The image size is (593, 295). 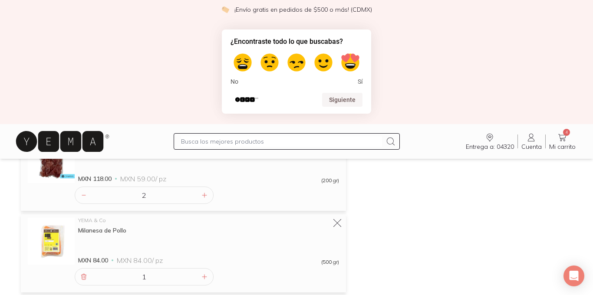 I want to click on span: Cuenta, so click(x=531, y=147).